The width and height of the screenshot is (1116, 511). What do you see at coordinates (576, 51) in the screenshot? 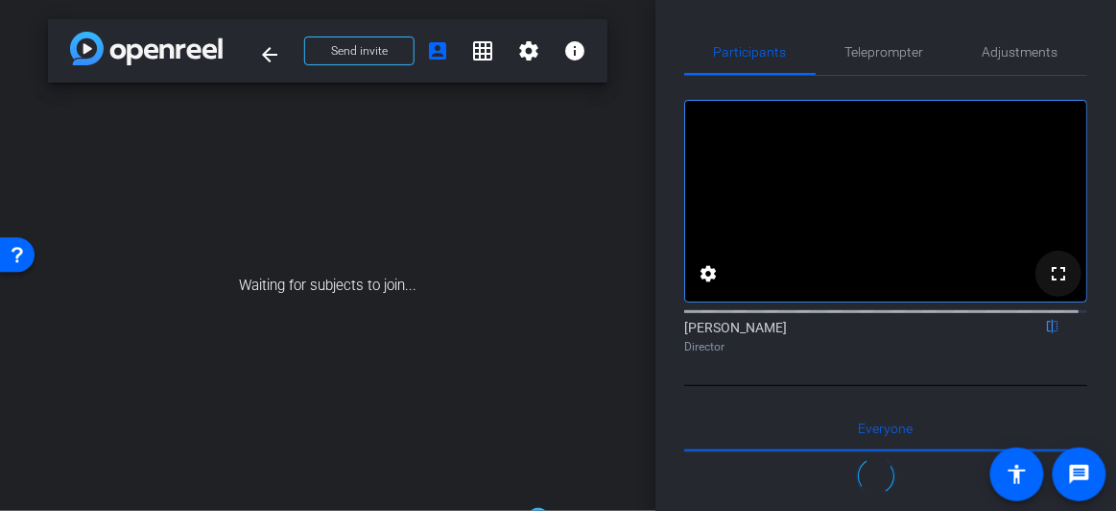
I see `mat-icon: info` at bounding box center [576, 51].